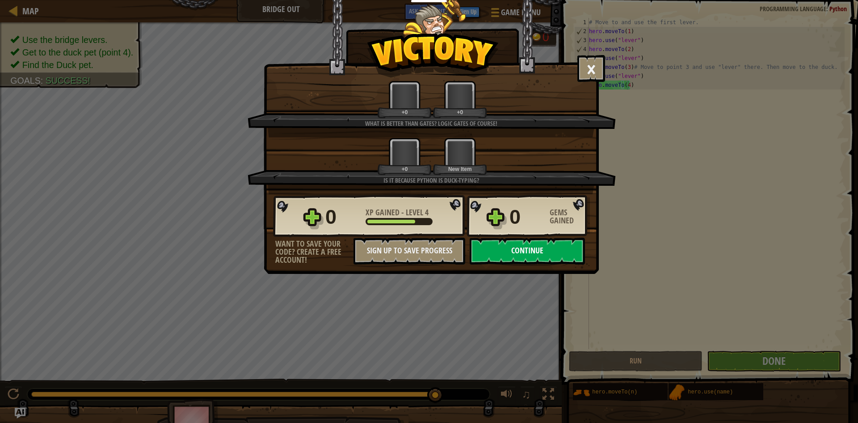  What do you see at coordinates (427, 212) in the screenshot?
I see `span: 4` at bounding box center [427, 212].